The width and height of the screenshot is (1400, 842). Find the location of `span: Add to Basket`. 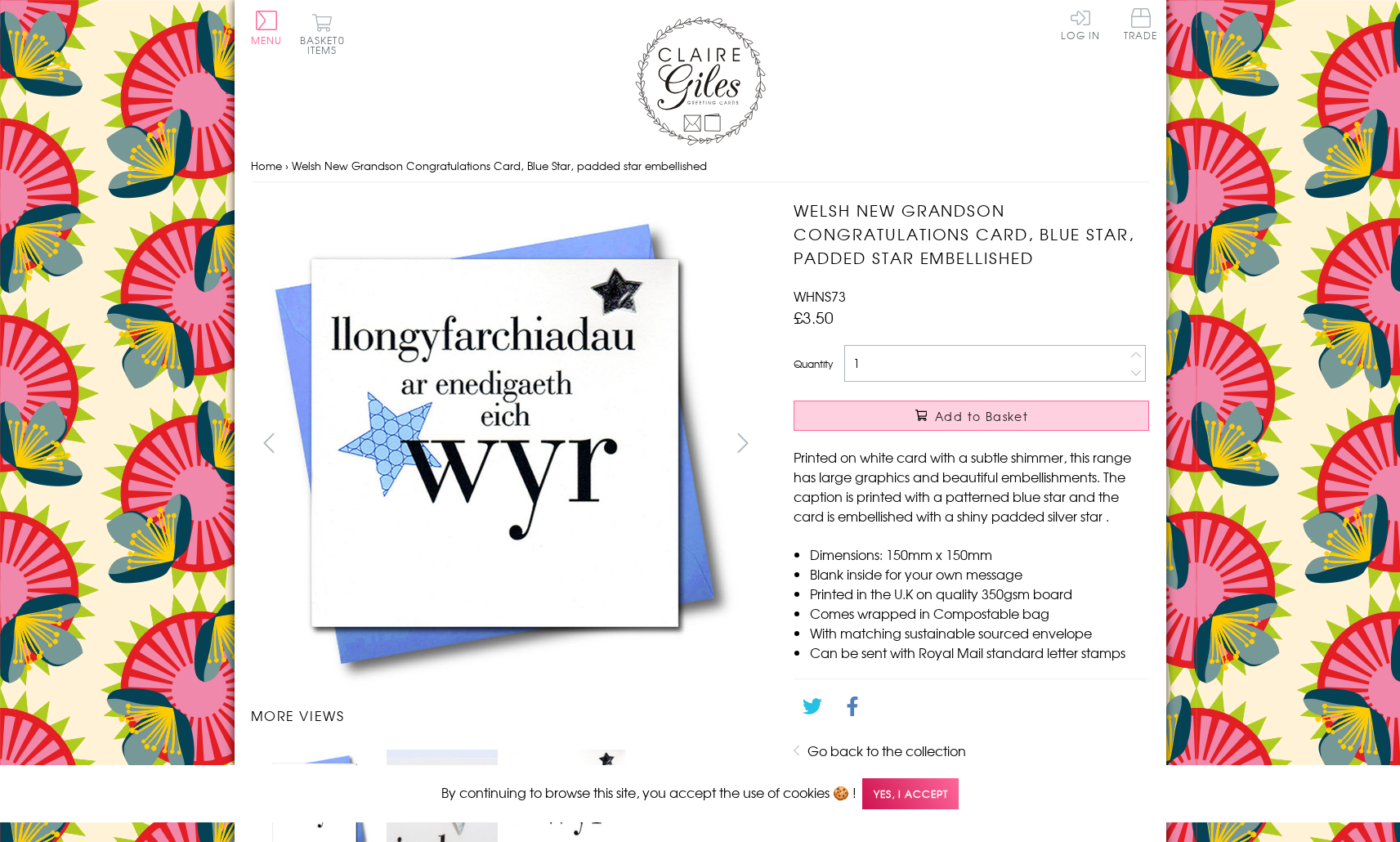

span: Add to Basket is located at coordinates (982, 416).